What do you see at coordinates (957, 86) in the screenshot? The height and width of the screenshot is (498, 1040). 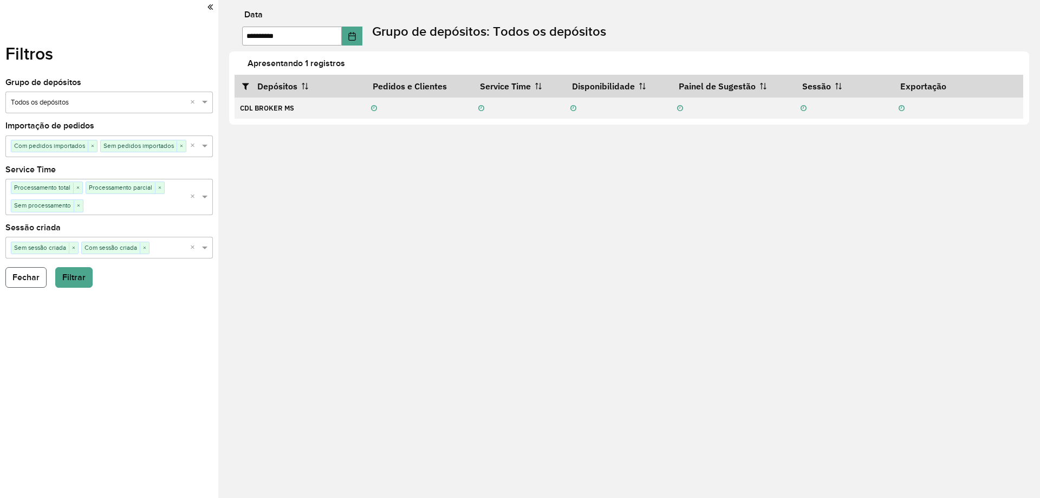 I see `th: Exportação` at bounding box center [957, 86].